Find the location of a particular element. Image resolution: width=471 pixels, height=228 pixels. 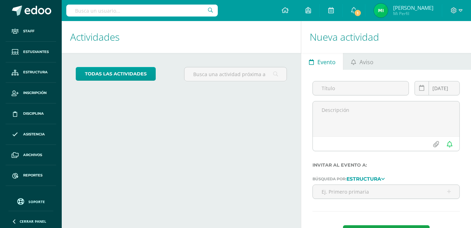

h1: Nueva actividad is located at coordinates (386, 37).